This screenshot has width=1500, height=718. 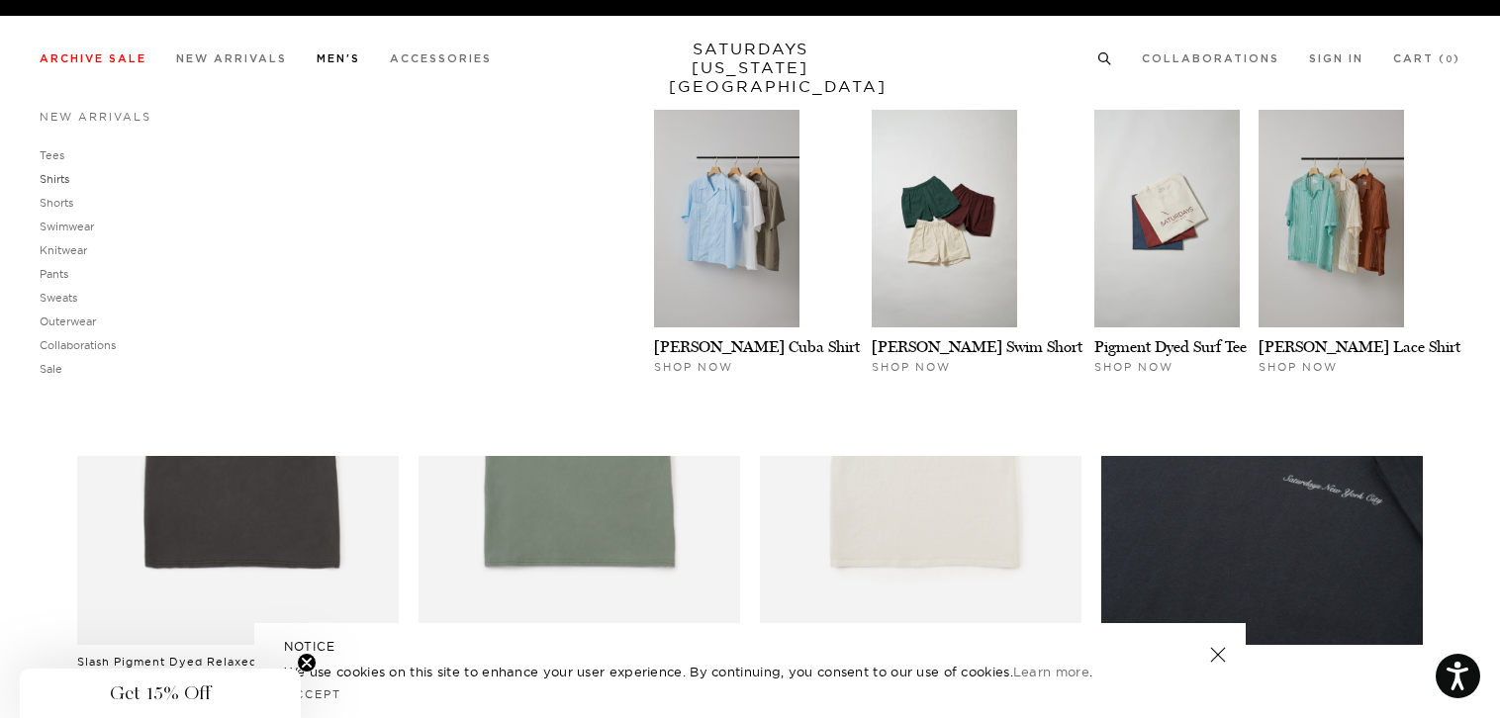 What do you see at coordinates (307, 663) in the screenshot?
I see `button: Close teaser` at bounding box center [307, 663].